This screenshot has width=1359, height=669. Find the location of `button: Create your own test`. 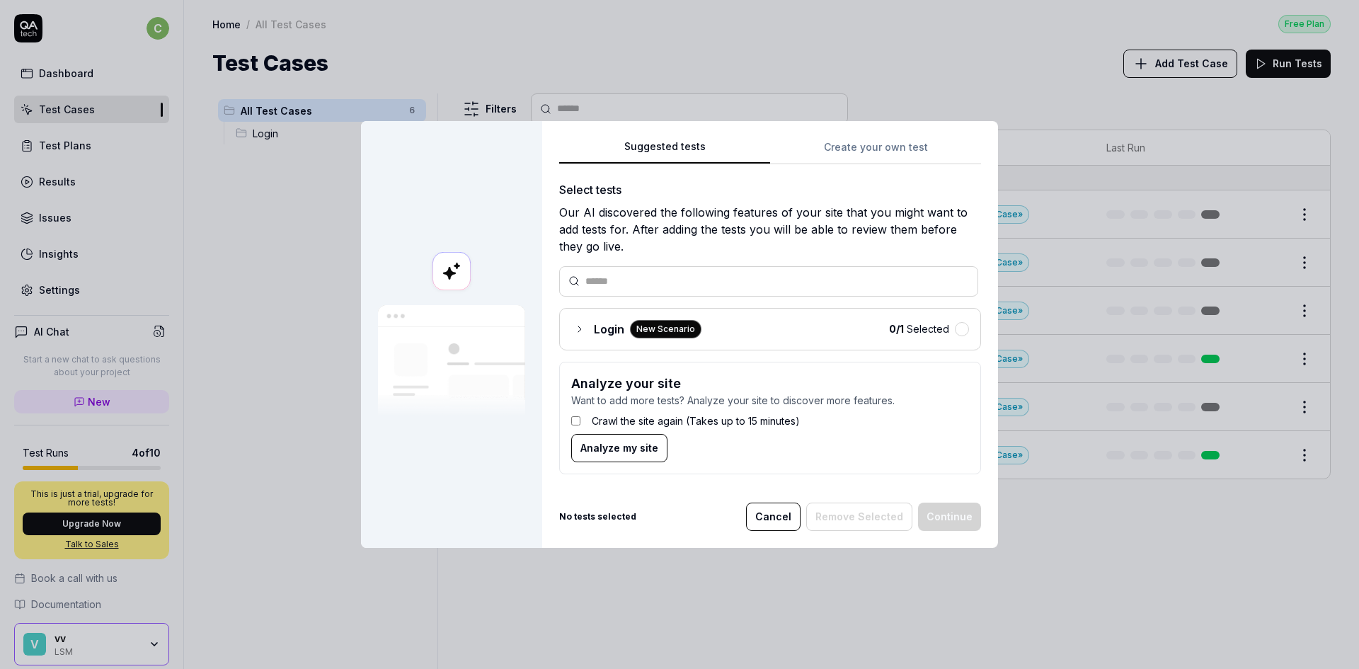

button: Create your own test is located at coordinates (876, 152).